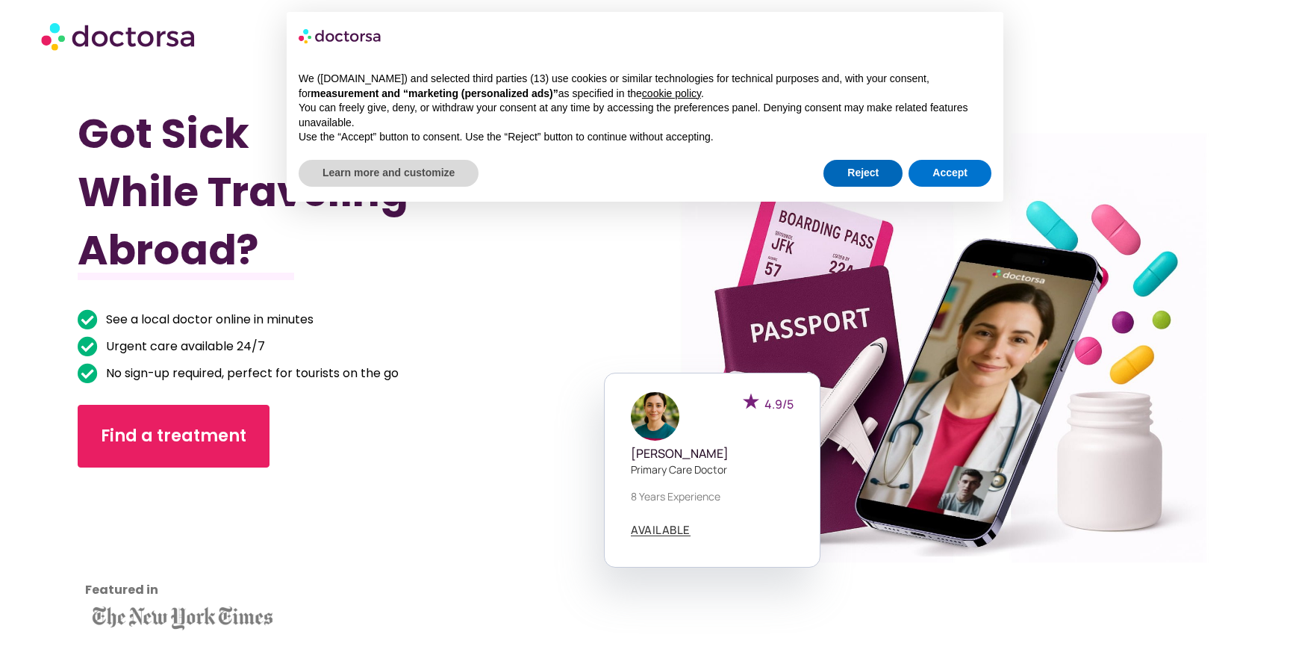  Describe the element at coordinates (184, 346) in the screenshot. I see `span: Urgent care available 24/7` at that location.